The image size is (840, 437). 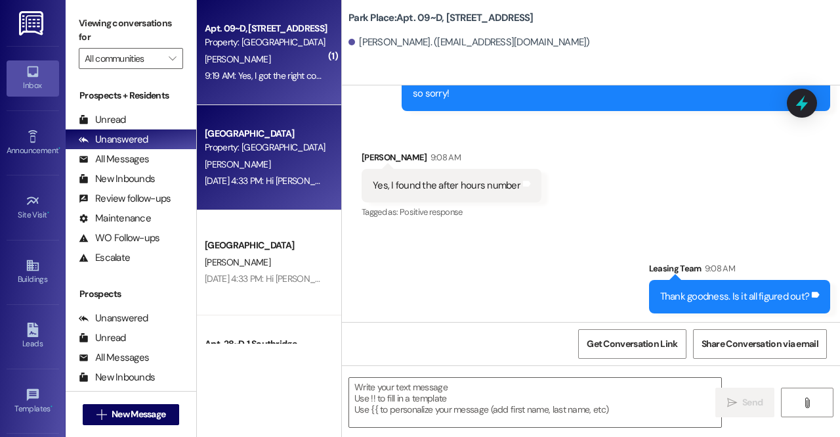 I want to click on a: Site Visit •, so click(x=33, y=207).